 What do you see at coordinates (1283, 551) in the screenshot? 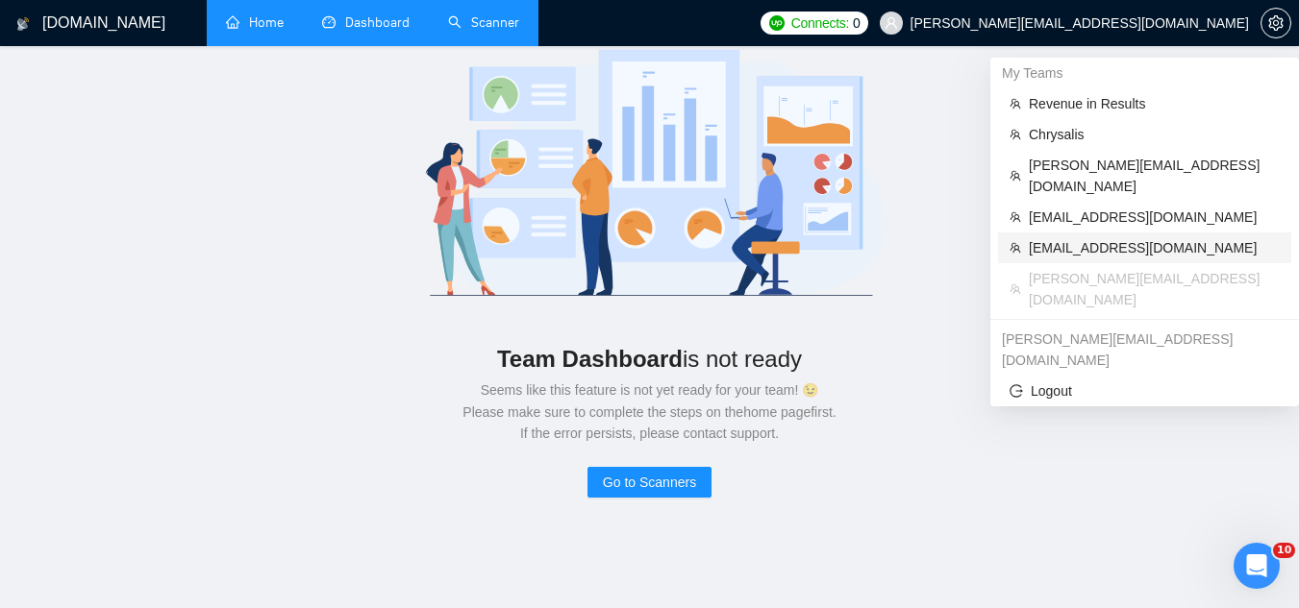
I see `span: 10` at bounding box center [1283, 551].